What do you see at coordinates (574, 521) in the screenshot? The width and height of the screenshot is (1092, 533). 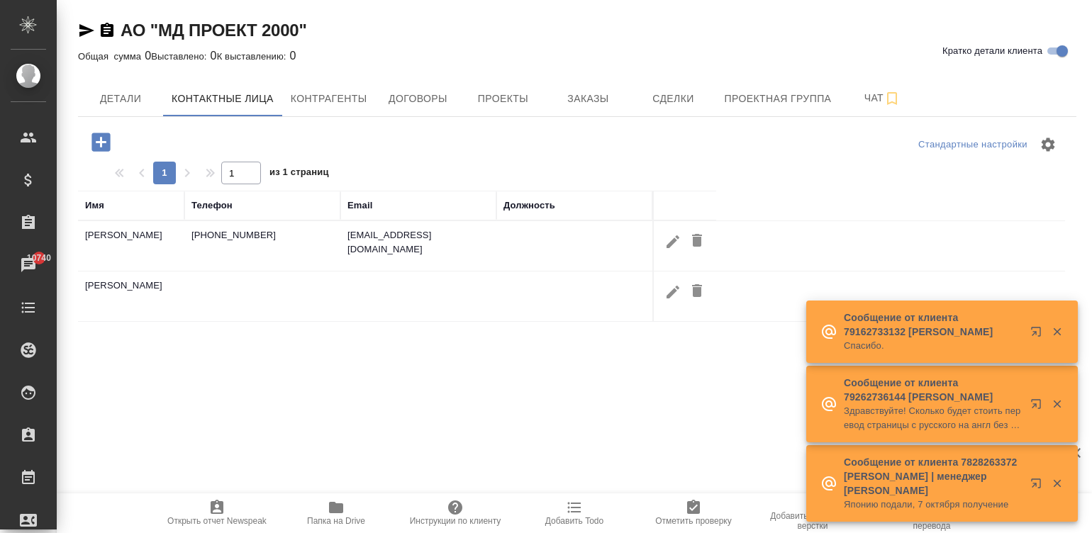 I see `span: Добавить Todo` at bounding box center [574, 521].